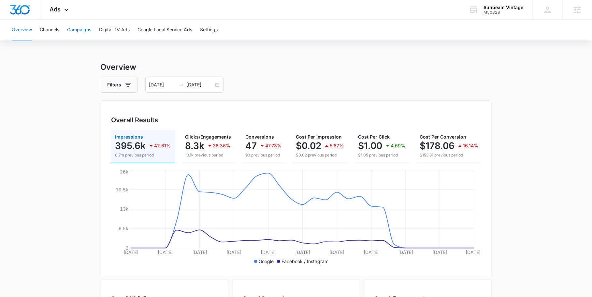 The height and width of the screenshot is (297, 592). What do you see at coordinates (143, 155) in the screenshot?
I see `p: 0.7m previous period` at bounding box center [143, 155].